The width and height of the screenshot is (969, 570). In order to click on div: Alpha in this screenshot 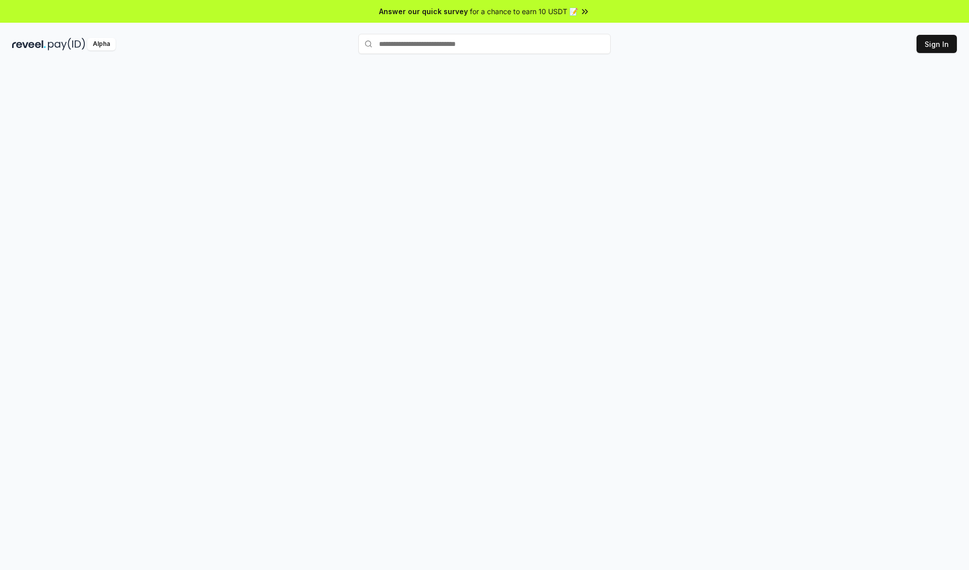, I will do `click(101, 44)`.